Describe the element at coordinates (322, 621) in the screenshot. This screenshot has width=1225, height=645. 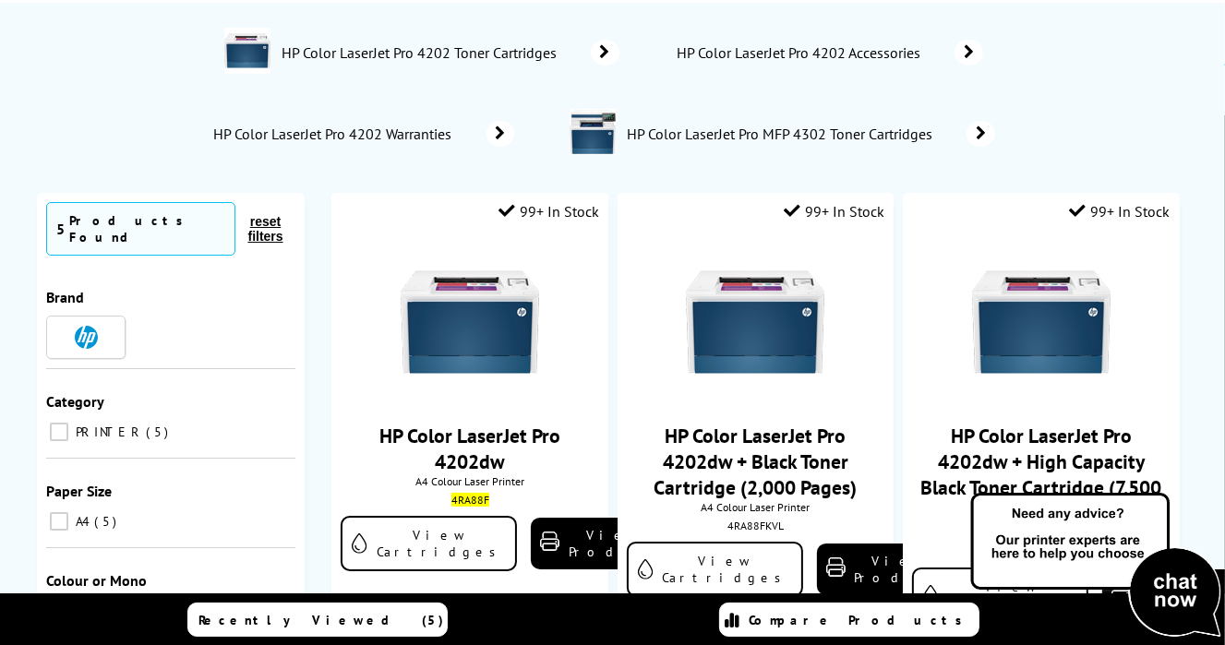
I see `span: Recently Viewed (5)` at that location.